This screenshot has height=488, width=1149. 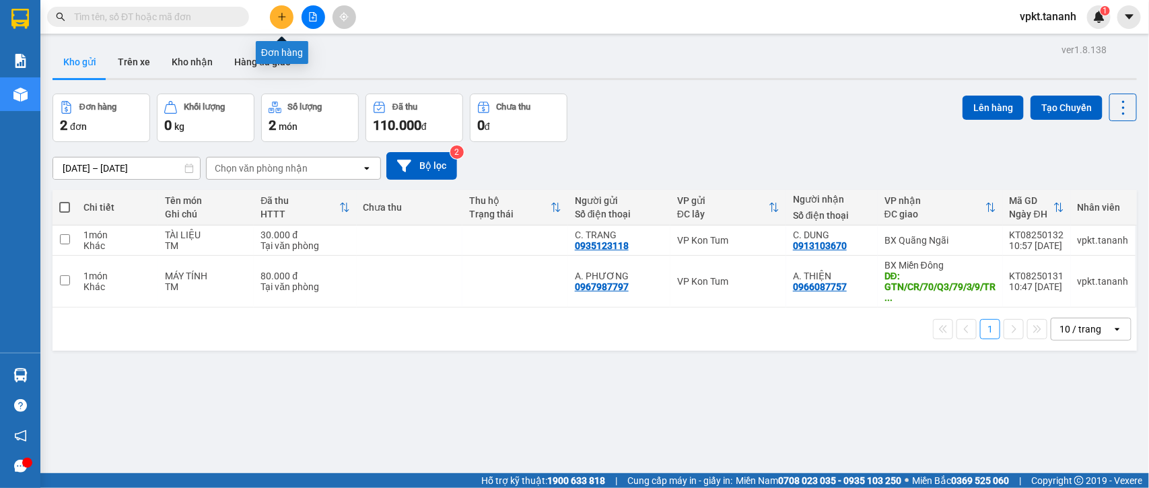 What do you see at coordinates (960, 481) in the screenshot?
I see `span: Miền Bắc` at bounding box center [960, 481].